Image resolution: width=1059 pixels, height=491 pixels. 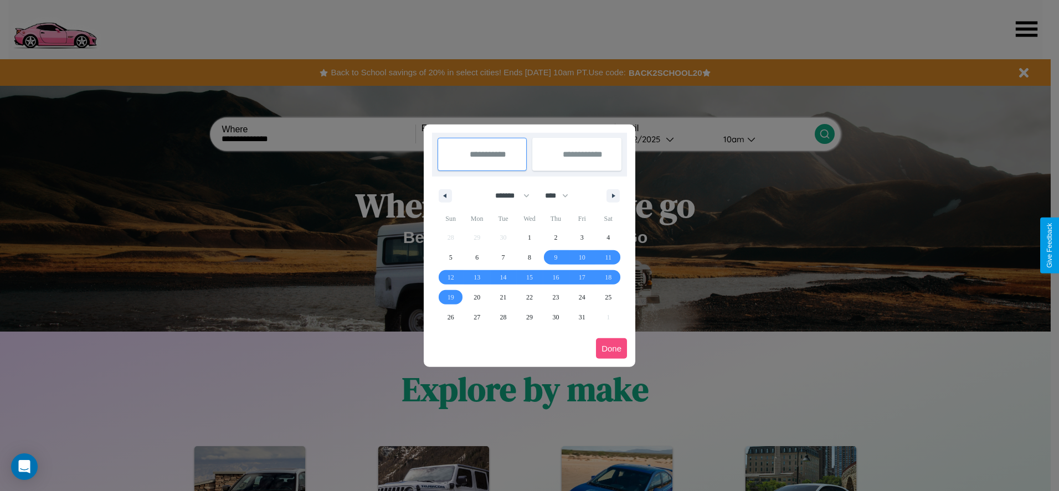 I want to click on button: 8, so click(x=529, y=258).